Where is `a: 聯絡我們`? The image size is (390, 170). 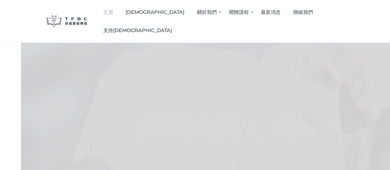 a: 聯絡我們 is located at coordinates (302, 12).